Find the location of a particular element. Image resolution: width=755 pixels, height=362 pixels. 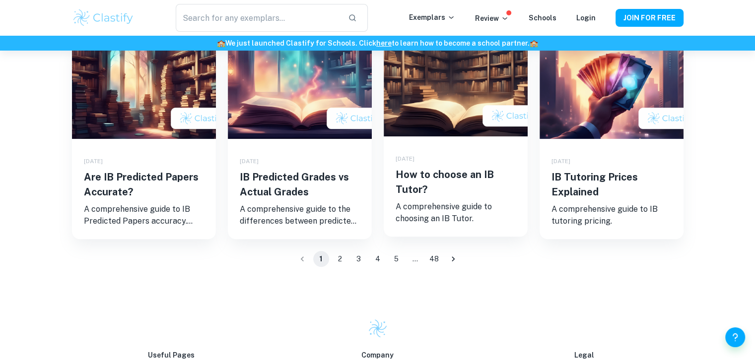

button: Go to next page is located at coordinates (453, 259).